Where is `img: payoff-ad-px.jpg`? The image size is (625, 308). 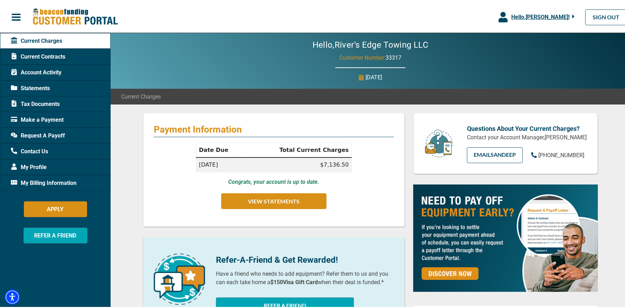
img: payoff-ad-px.jpg is located at coordinates (505, 237).